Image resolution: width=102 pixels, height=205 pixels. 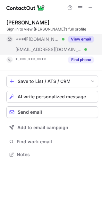 I want to click on button: Add to email campaign, so click(x=52, y=128).